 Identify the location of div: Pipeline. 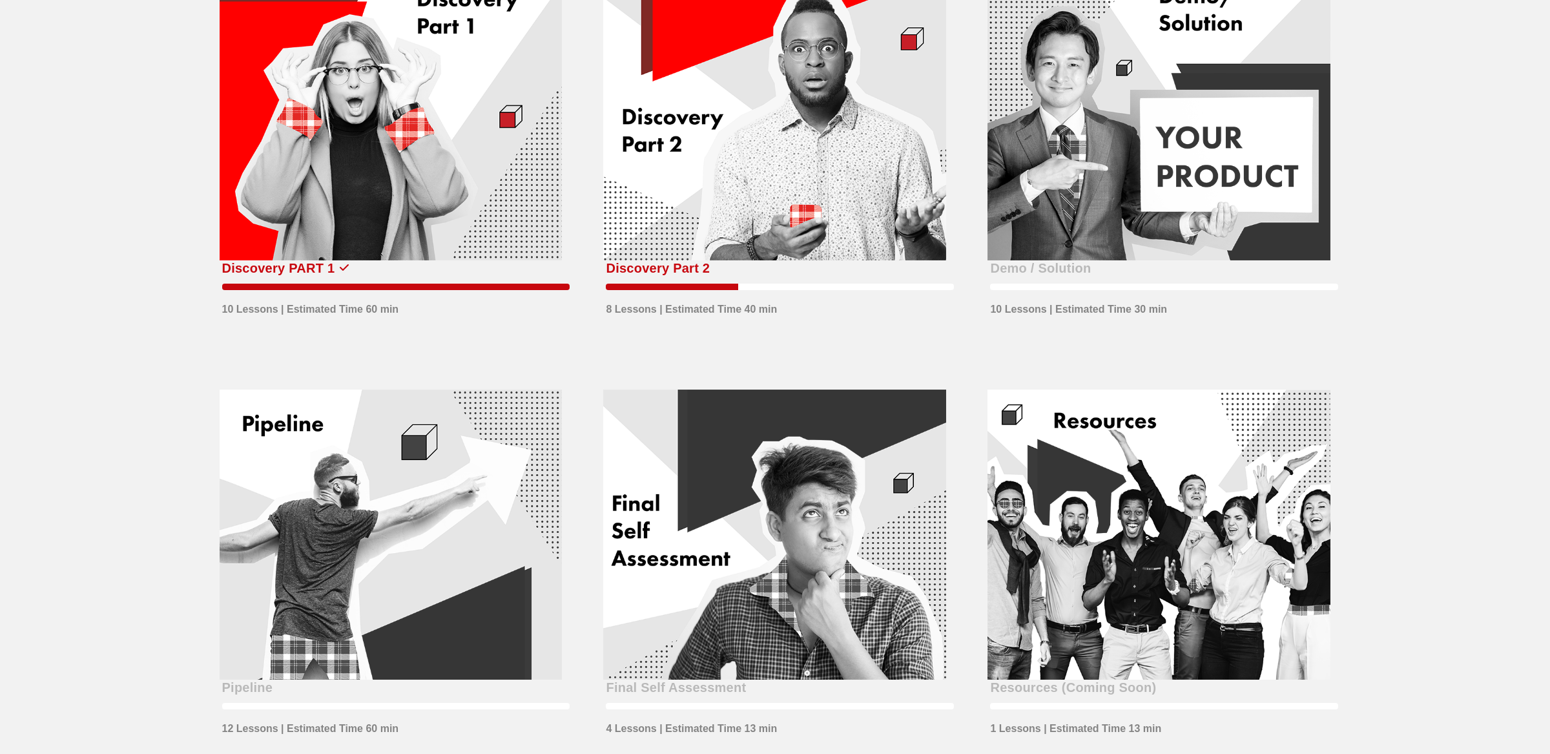
(247, 687).